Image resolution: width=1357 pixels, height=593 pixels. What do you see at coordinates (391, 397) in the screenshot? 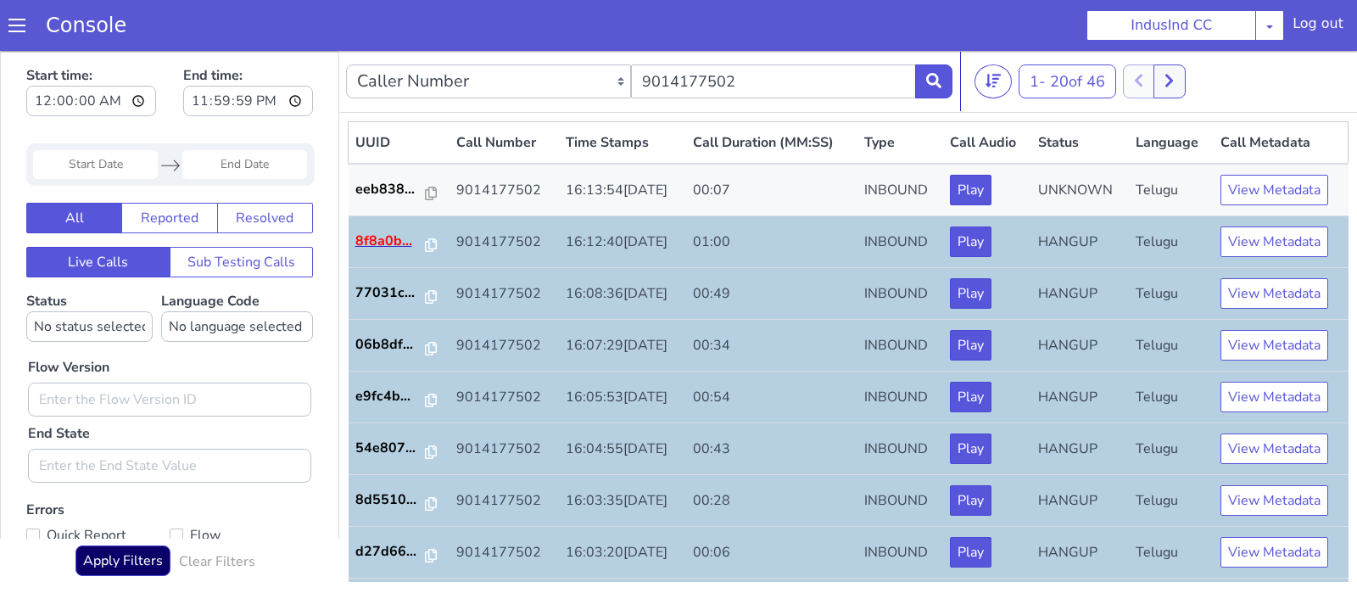
I see `p: 54e807...` at bounding box center [391, 397].